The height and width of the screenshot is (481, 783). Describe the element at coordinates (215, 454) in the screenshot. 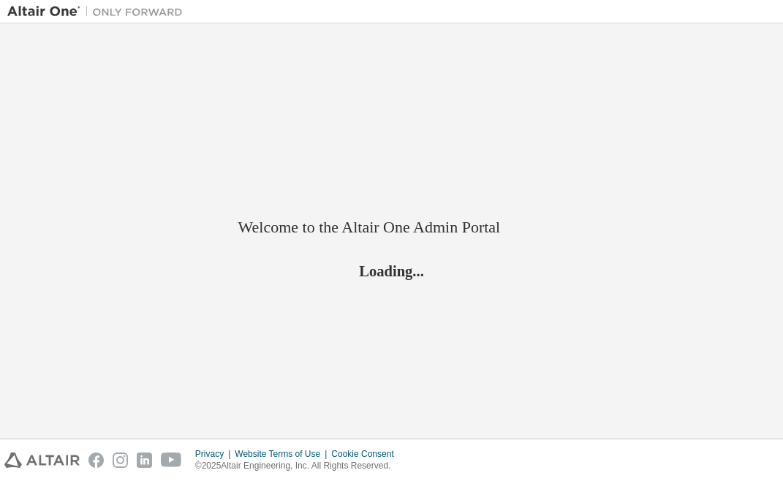

I see `div: Privacy` at that location.